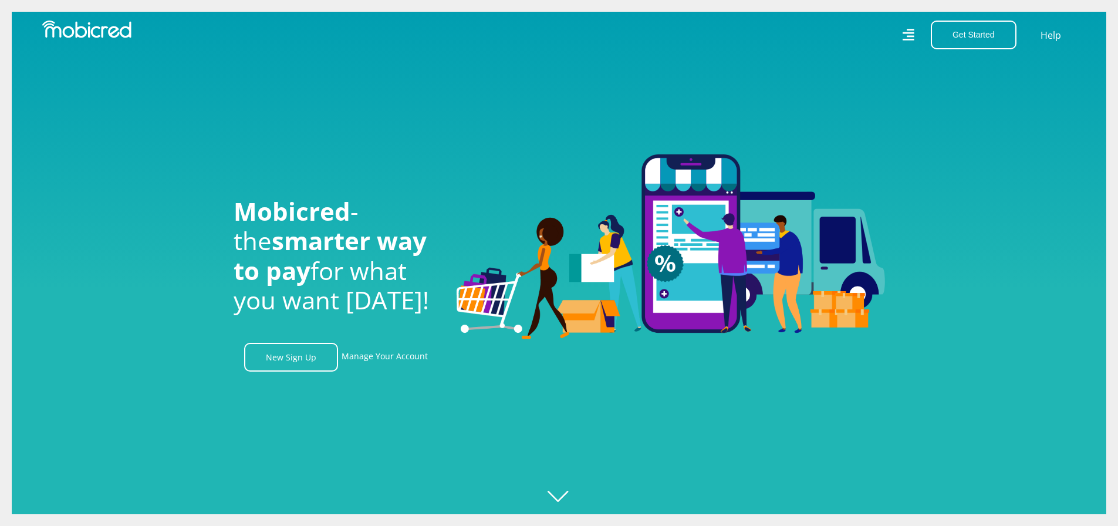 The height and width of the screenshot is (526, 1118). What do you see at coordinates (87, 29) in the screenshot?
I see `img: Mobicred` at bounding box center [87, 29].